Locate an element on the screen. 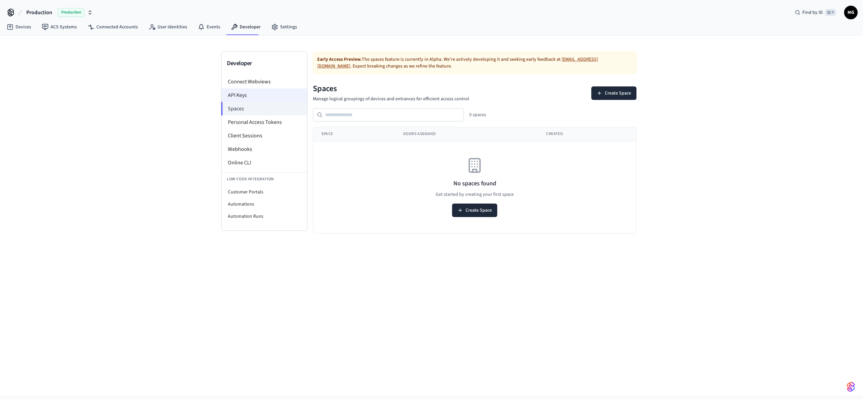 The width and height of the screenshot is (863, 399). li: Online CLI is located at coordinates (264, 163).